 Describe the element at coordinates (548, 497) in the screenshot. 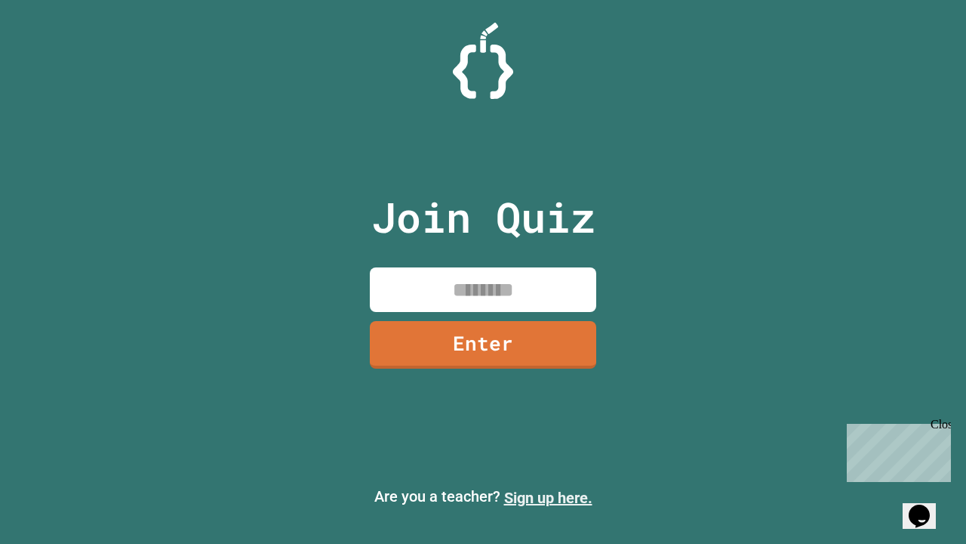

I see `a: Sign up here.` at that location.